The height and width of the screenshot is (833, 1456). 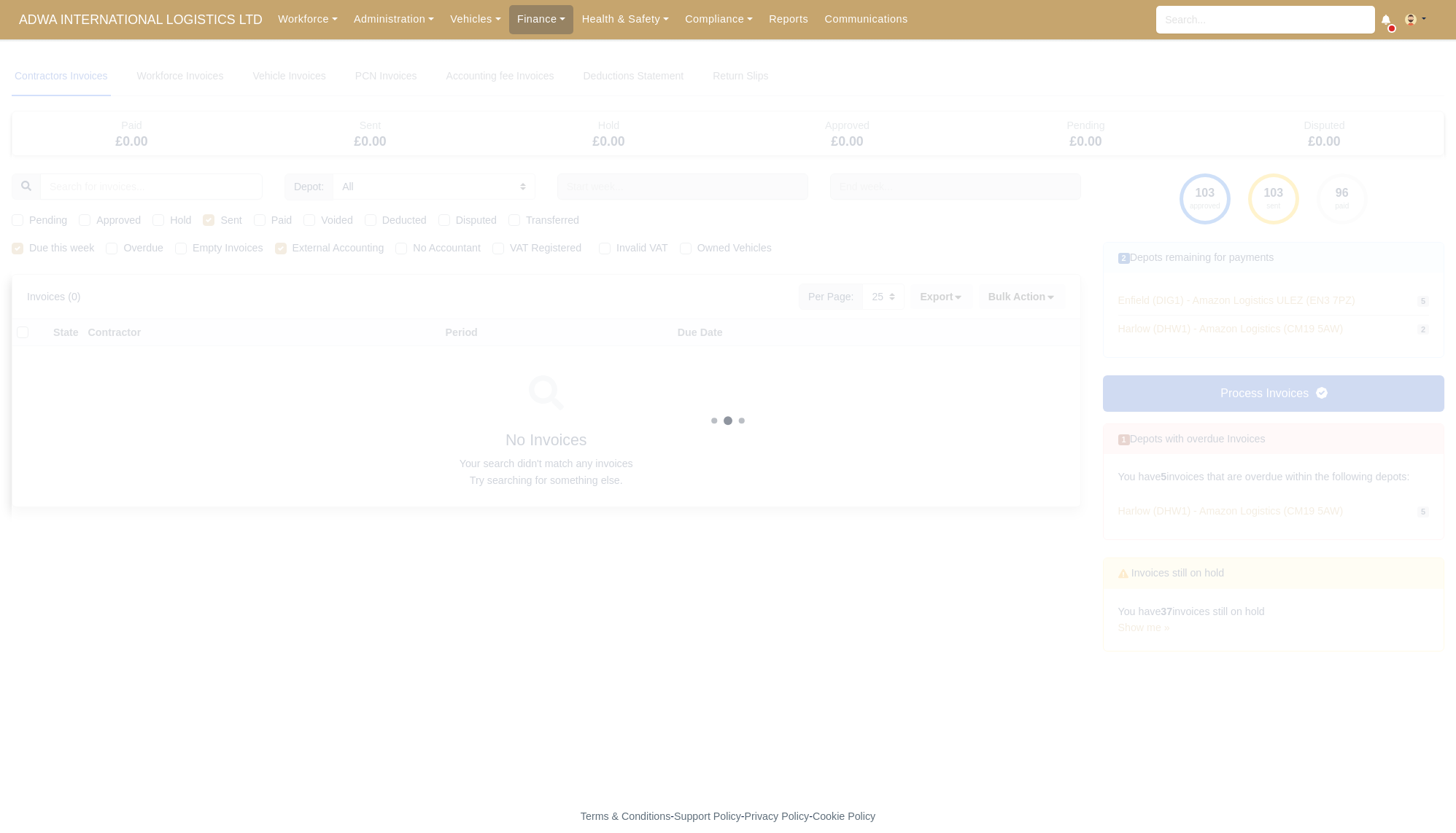 I want to click on a: Compliance, so click(x=719, y=19).